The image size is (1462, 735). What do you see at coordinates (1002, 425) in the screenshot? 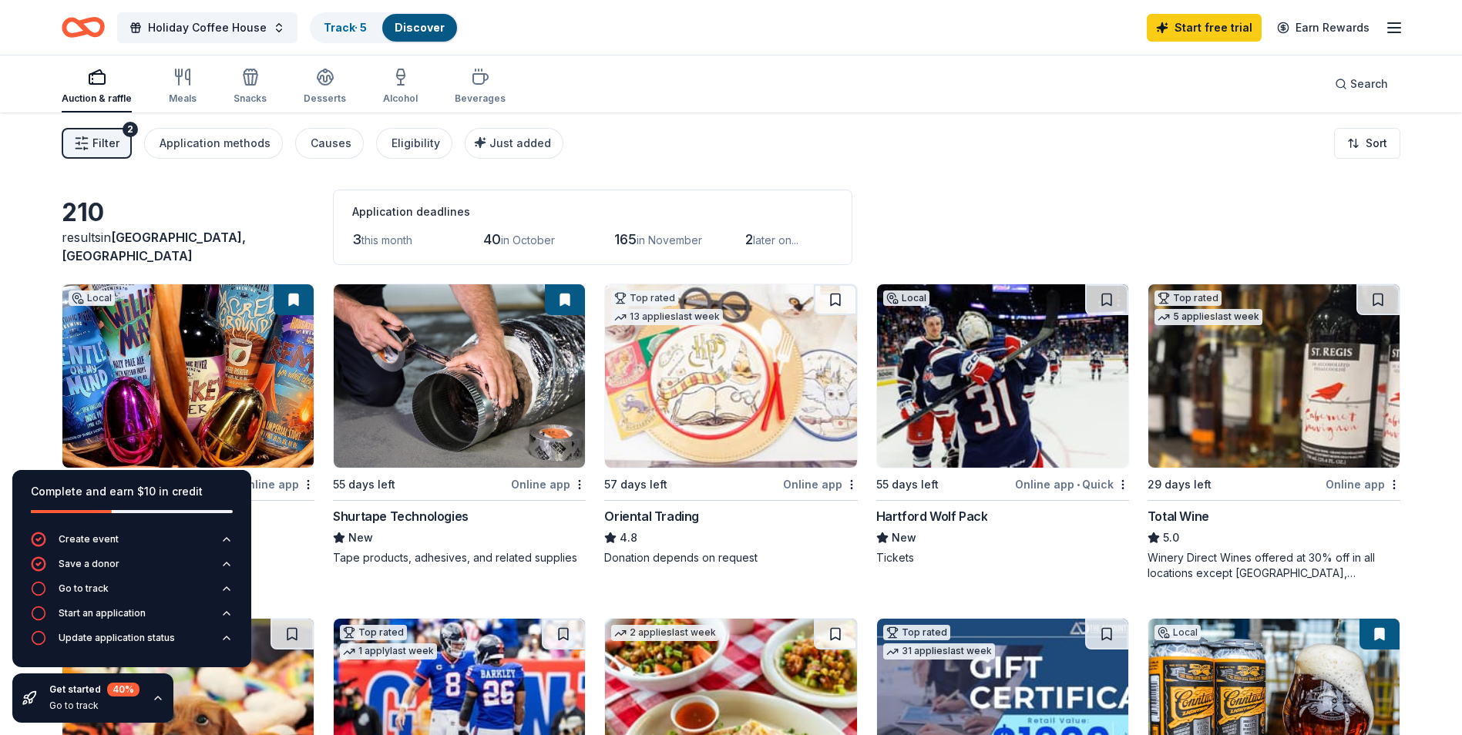
I see `a: Image for Hartford Wolf PackLocal55 days leftOnline app•QuickHartford Wolf PackNewTickets` at bounding box center [1002, 425].